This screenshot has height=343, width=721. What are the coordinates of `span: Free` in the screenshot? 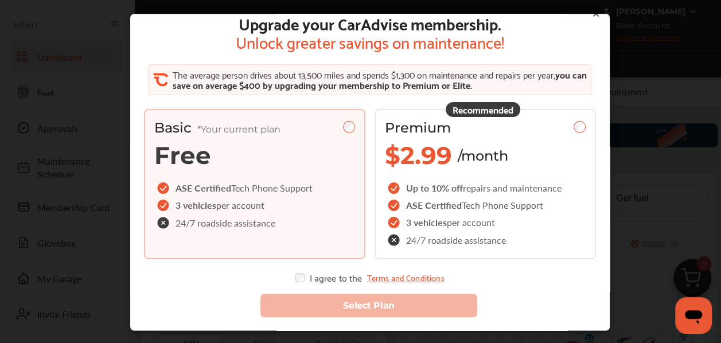 It's located at (182, 155).